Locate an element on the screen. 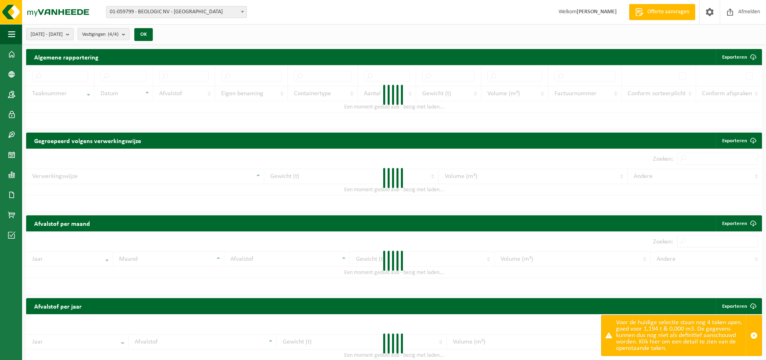  button: Vestigingen(4/4) is located at coordinates (103, 34).